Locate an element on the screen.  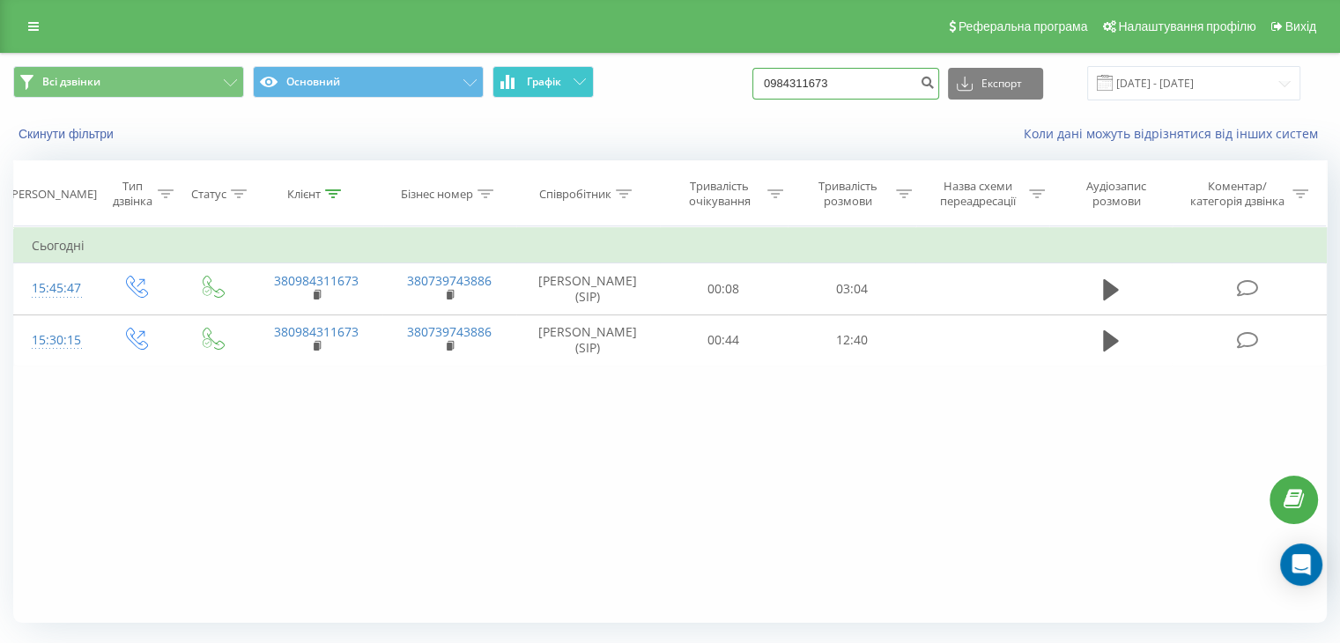
button: Експорт is located at coordinates (996, 84).